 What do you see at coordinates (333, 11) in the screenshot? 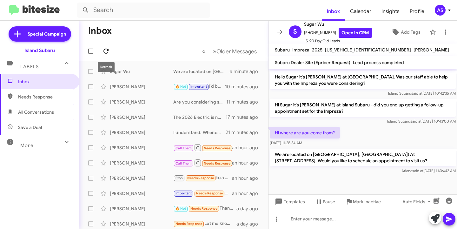
I see `a: Inbox` at bounding box center [333, 11].